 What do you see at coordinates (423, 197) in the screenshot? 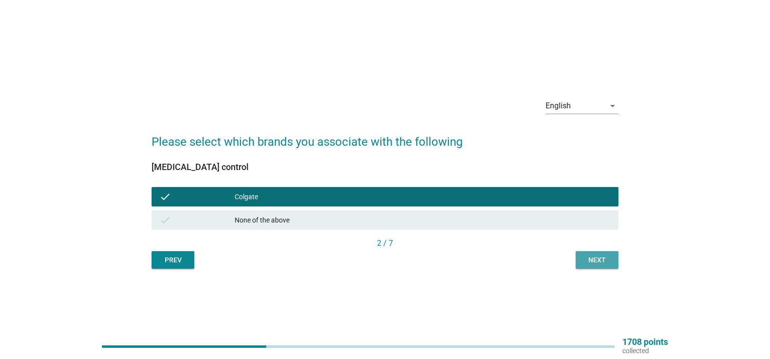
I see `div: Colgate` at bounding box center [423, 197].